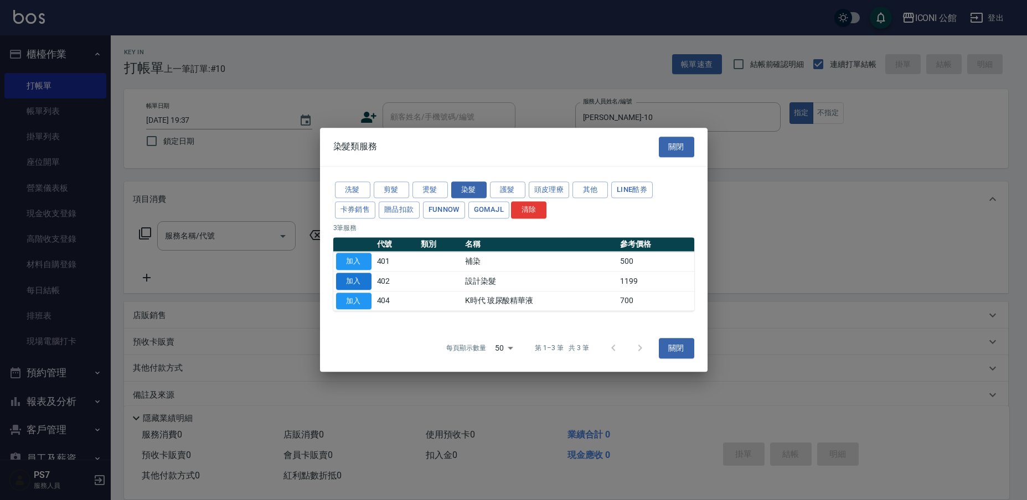 The height and width of the screenshot is (500, 1027). What do you see at coordinates (355, 210) in the screenshot?
I see `button: 卡券銷售` at bounding box center [355, 210].